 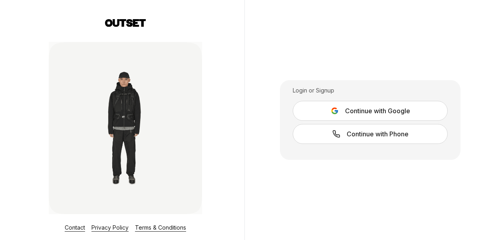 What do you see at coordinates (377, 134) in the screenshot?
I see `span: Continue with Phone` at bounding box center [377, 134].